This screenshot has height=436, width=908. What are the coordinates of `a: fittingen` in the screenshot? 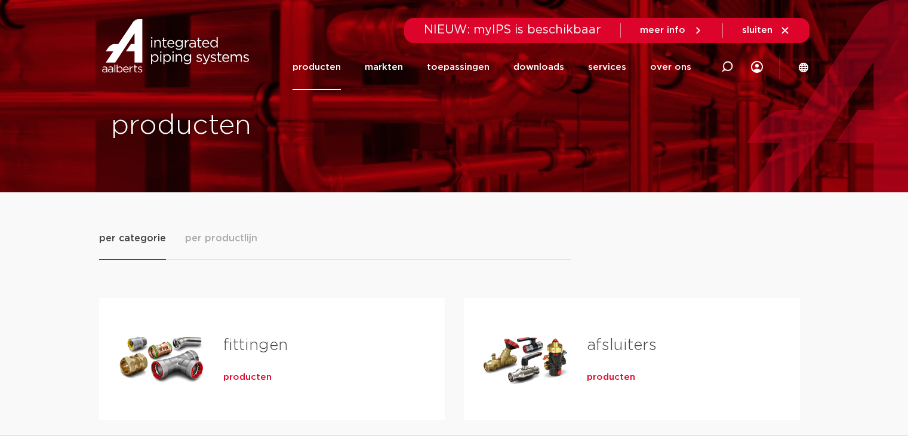 It's located at (256, 345).